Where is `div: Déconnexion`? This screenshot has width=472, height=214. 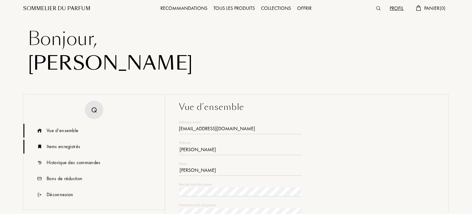
div: Déconnexion is located at coordinates (60, 195).